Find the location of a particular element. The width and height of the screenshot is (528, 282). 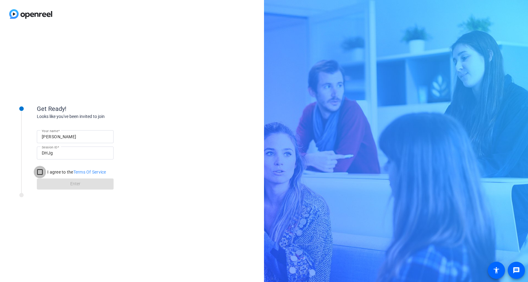

mat-label: Session ID is located at coordinates (49, 147).